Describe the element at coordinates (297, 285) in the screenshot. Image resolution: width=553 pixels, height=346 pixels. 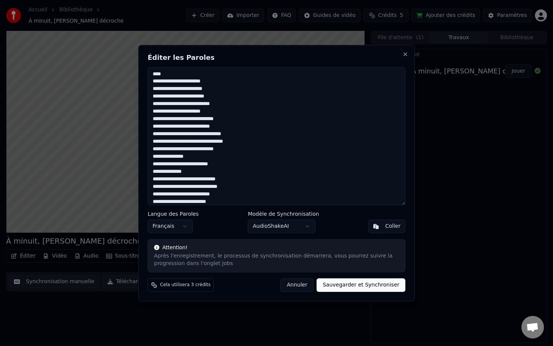
I see `button: Annuler` at that location.